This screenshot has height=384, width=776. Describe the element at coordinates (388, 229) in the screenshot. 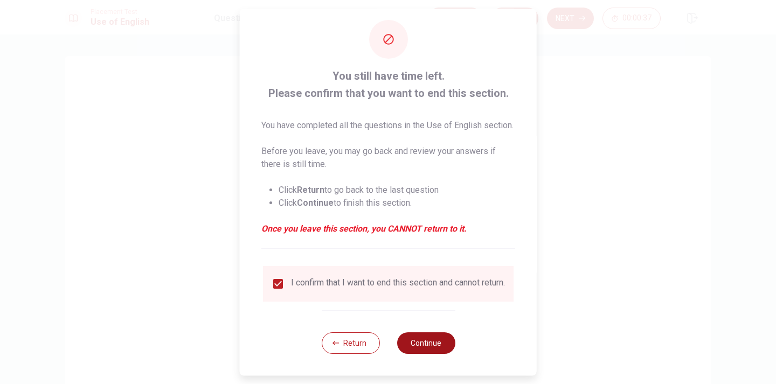

I see `em: Once you leave this section, you CANNOT return to it.` at that location.